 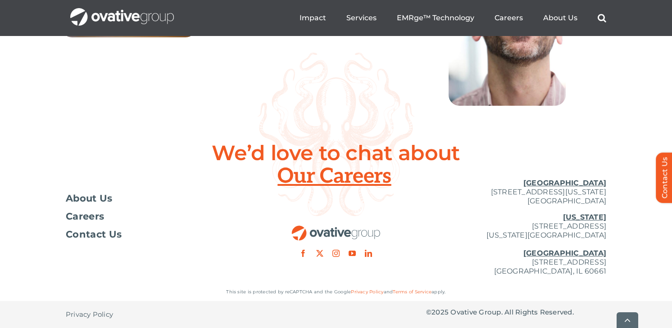 I want to click on span: Privacy Policy, so click(x=89, y=315).